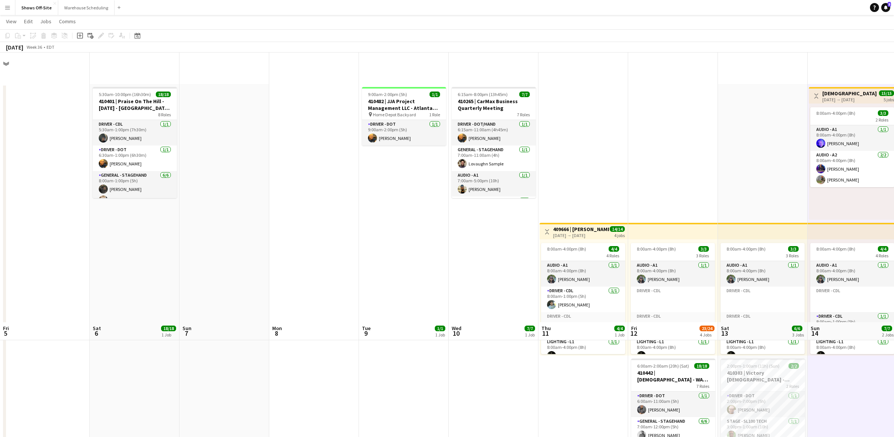  What do you see at coordinates (888, 335) in the screenshot?
I see `div: 2 Jobs` at bounding box center [888, 335].